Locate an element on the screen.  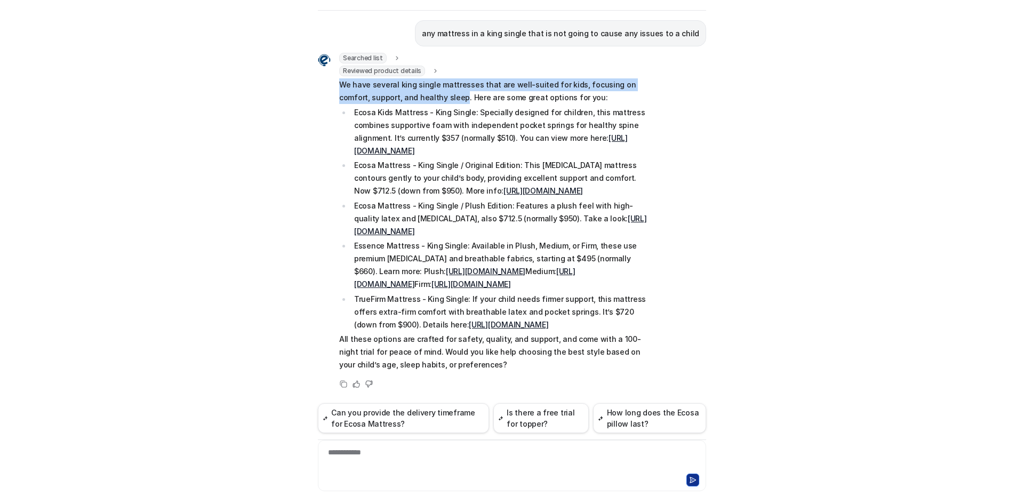
span: Searched list is located at coordinates (363, 58).